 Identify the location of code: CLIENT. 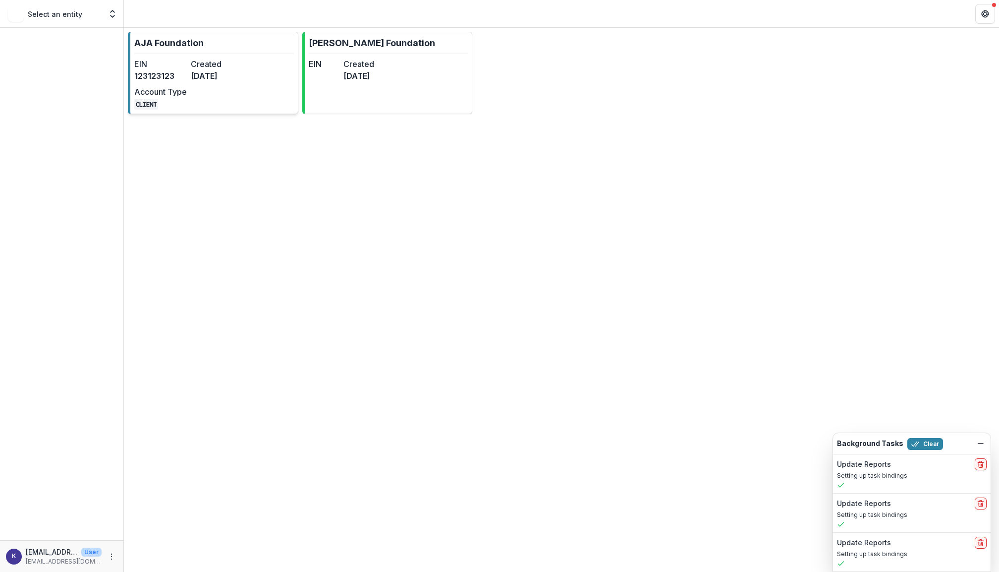
(146, 104).